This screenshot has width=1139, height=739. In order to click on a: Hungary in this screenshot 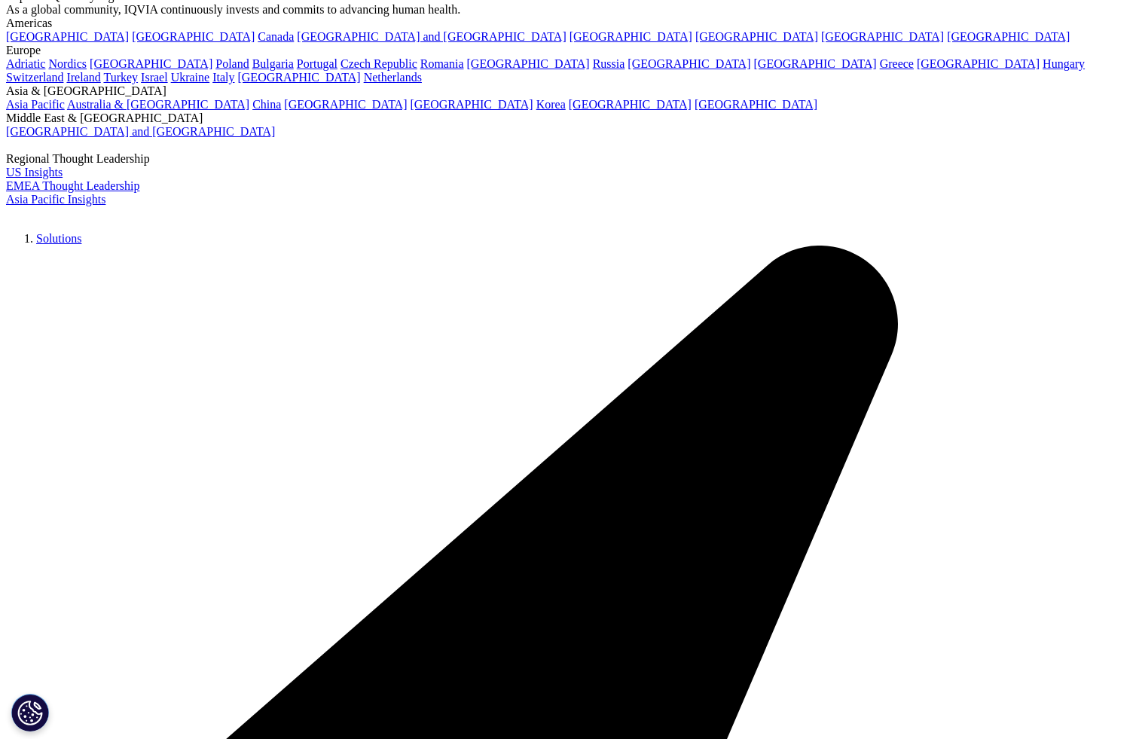, I will do `click(1064, 63)`.